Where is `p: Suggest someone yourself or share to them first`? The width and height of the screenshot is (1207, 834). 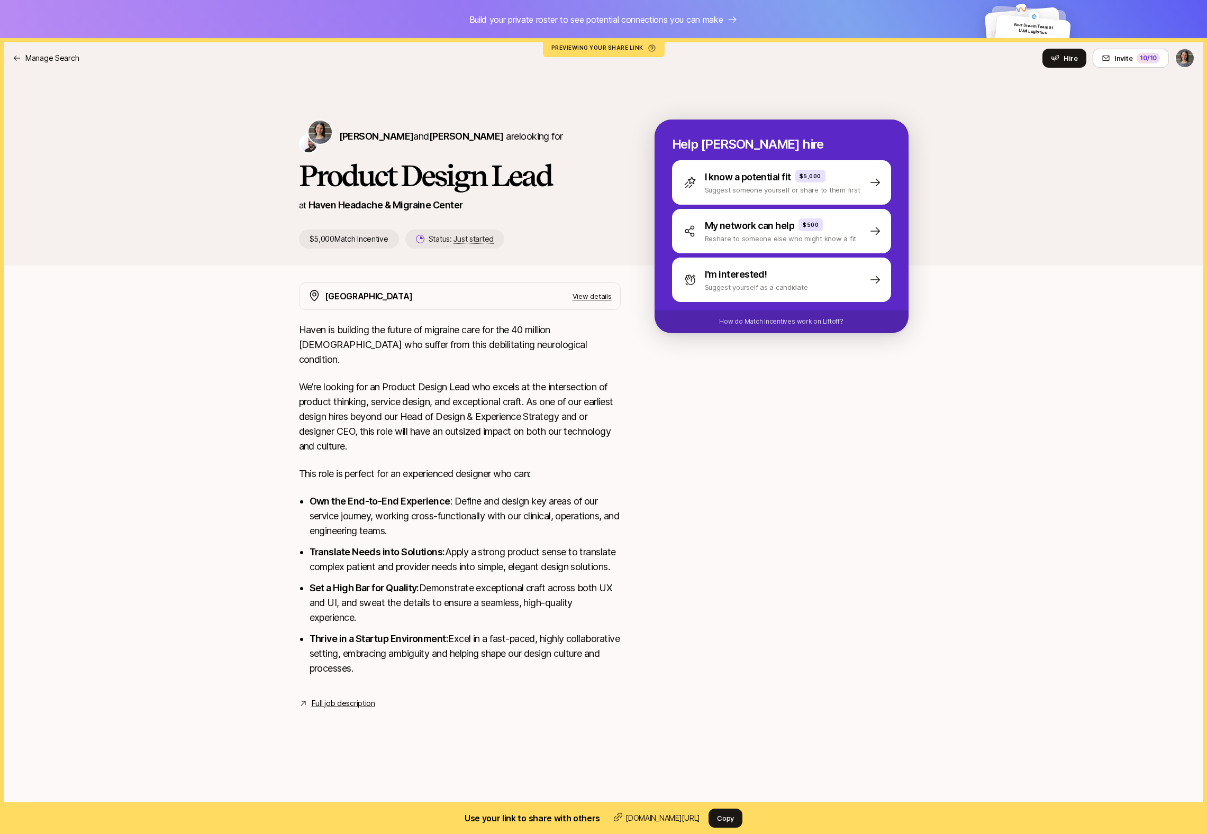
p: Suggest someone yourself or share to them first is located at coordinates (782, 190).